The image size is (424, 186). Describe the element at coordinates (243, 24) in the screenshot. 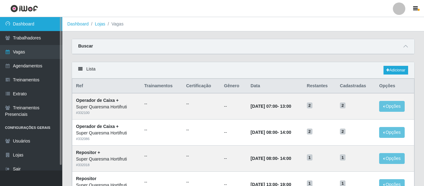

I see `nav: breadcrumb` at that location.